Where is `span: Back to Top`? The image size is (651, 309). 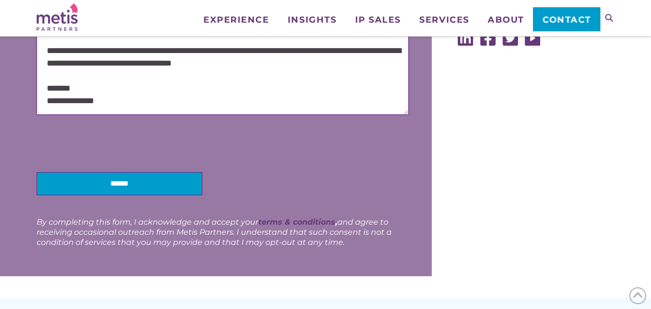
span: Back to Top is located at coordinates (637, 295).